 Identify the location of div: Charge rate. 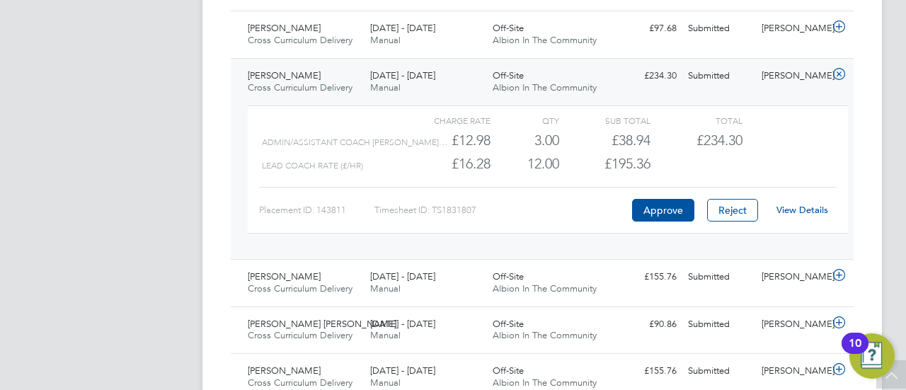
(444, 120).